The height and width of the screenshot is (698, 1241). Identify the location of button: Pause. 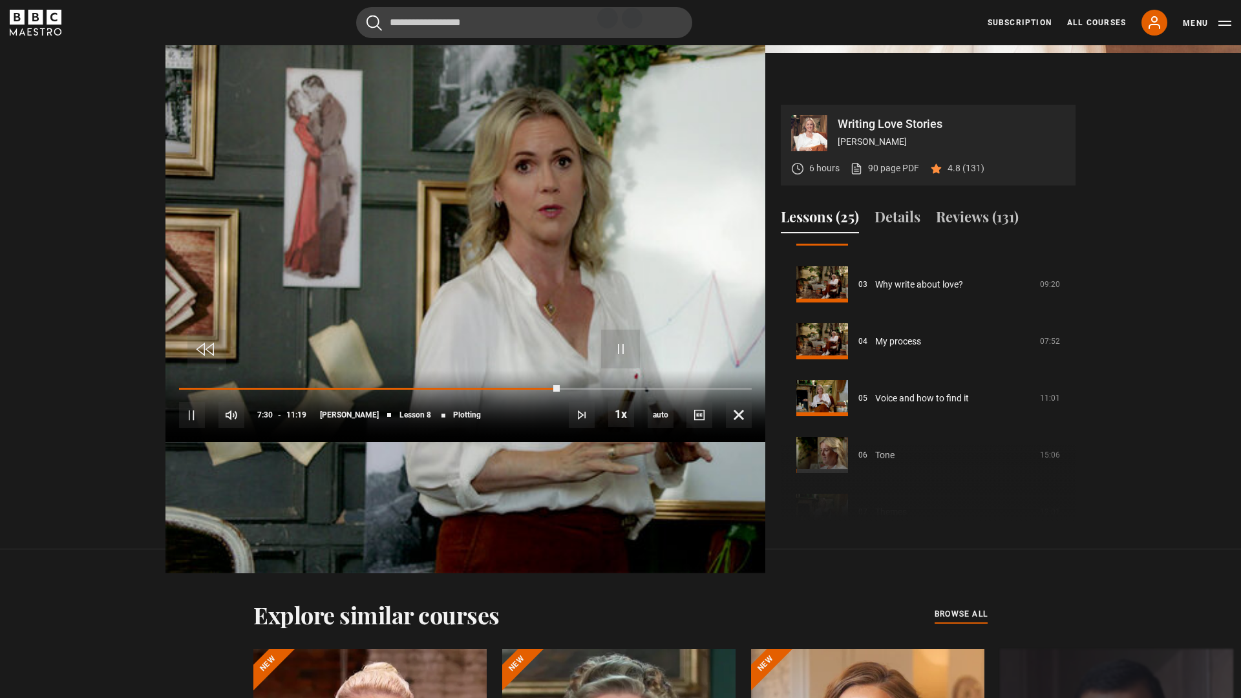
(192, 415).